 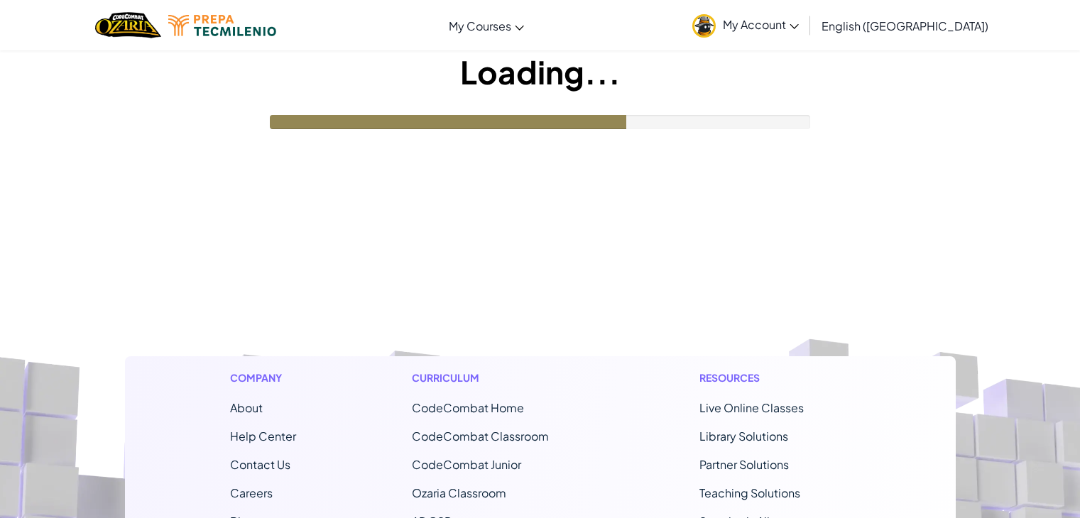 What do you see at coordinates (128, 25) in the screenshot?
I see `img: Home` at bounding box center [128, 25].